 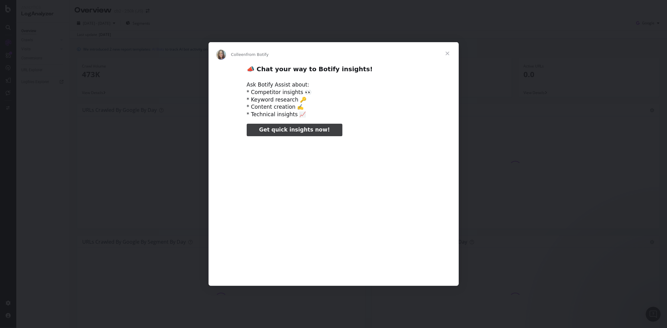 I want to click on div: Ask Botify Assist about: * Competitor insights 👀 * Keyword research 🔑 * Content creation ✍️ * Tec..., so click(x=334, y=100).